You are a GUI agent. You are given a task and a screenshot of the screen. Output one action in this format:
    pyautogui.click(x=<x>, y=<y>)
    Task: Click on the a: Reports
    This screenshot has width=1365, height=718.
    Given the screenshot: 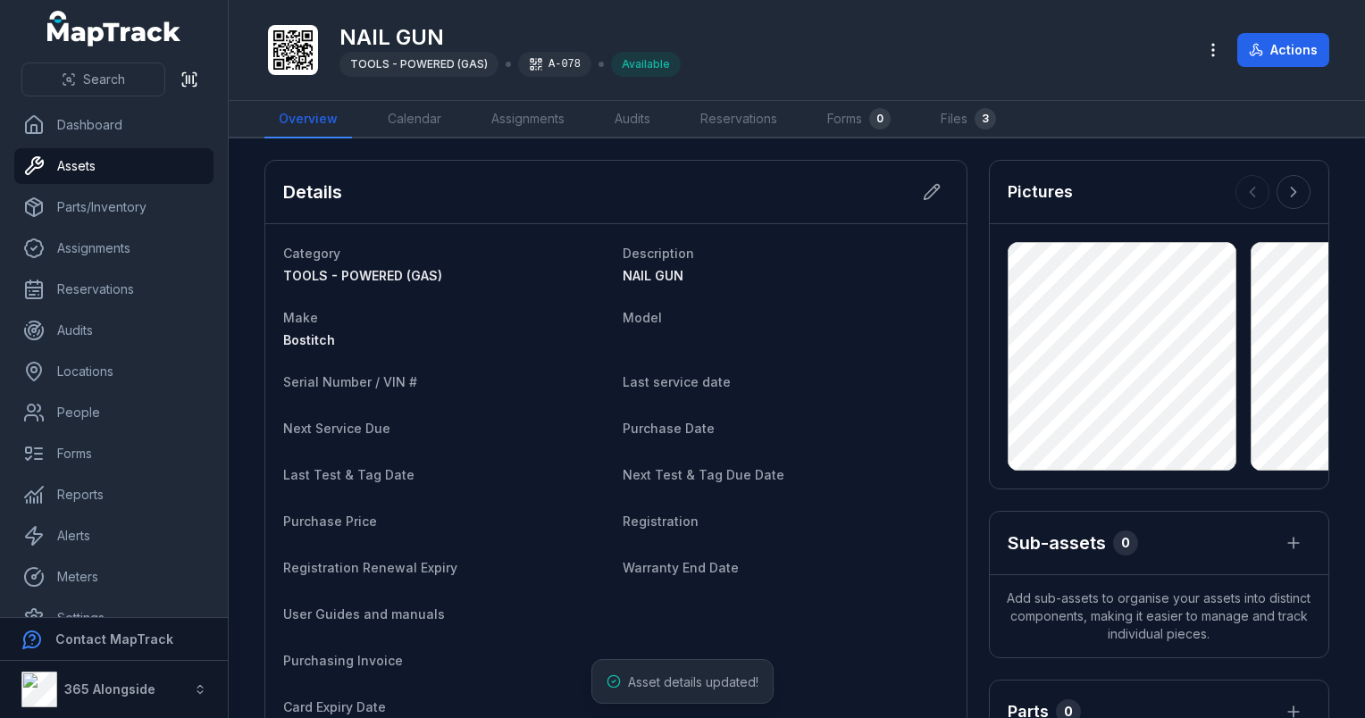 What is the action you would take?
    pyautogui.click(x=113, y=495)
    